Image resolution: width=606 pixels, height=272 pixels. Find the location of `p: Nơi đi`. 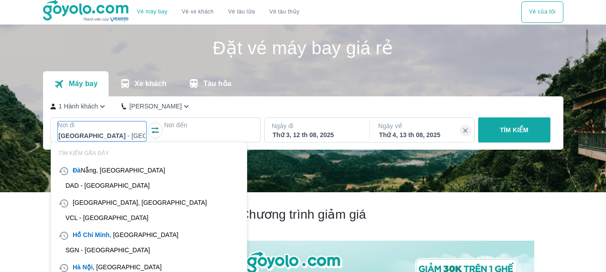

p: Nơi đi is located at coordinates (102, 125).